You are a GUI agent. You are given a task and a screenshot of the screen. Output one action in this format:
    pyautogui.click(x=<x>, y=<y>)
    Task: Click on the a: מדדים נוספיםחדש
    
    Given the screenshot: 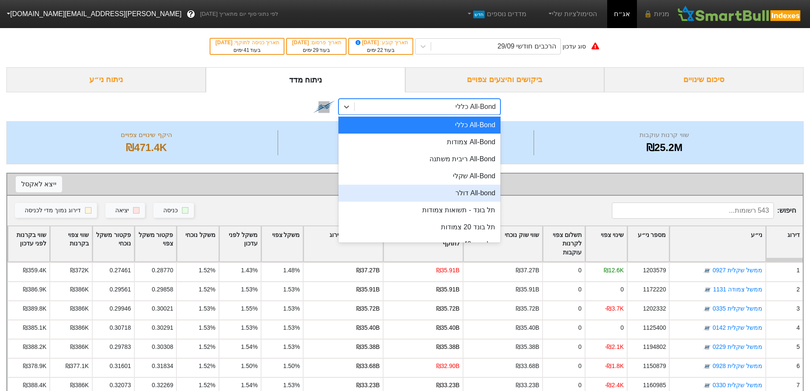 What is the action you would take?
    pyautogui.click(x=496, y=14)
    